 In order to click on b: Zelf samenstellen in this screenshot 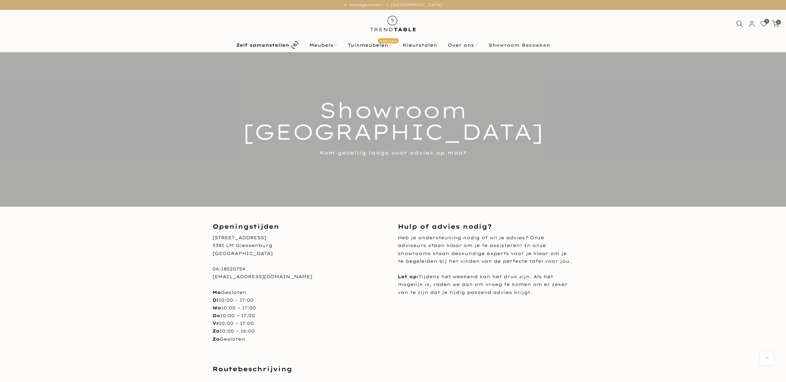, I will do `click(263, 45)`.